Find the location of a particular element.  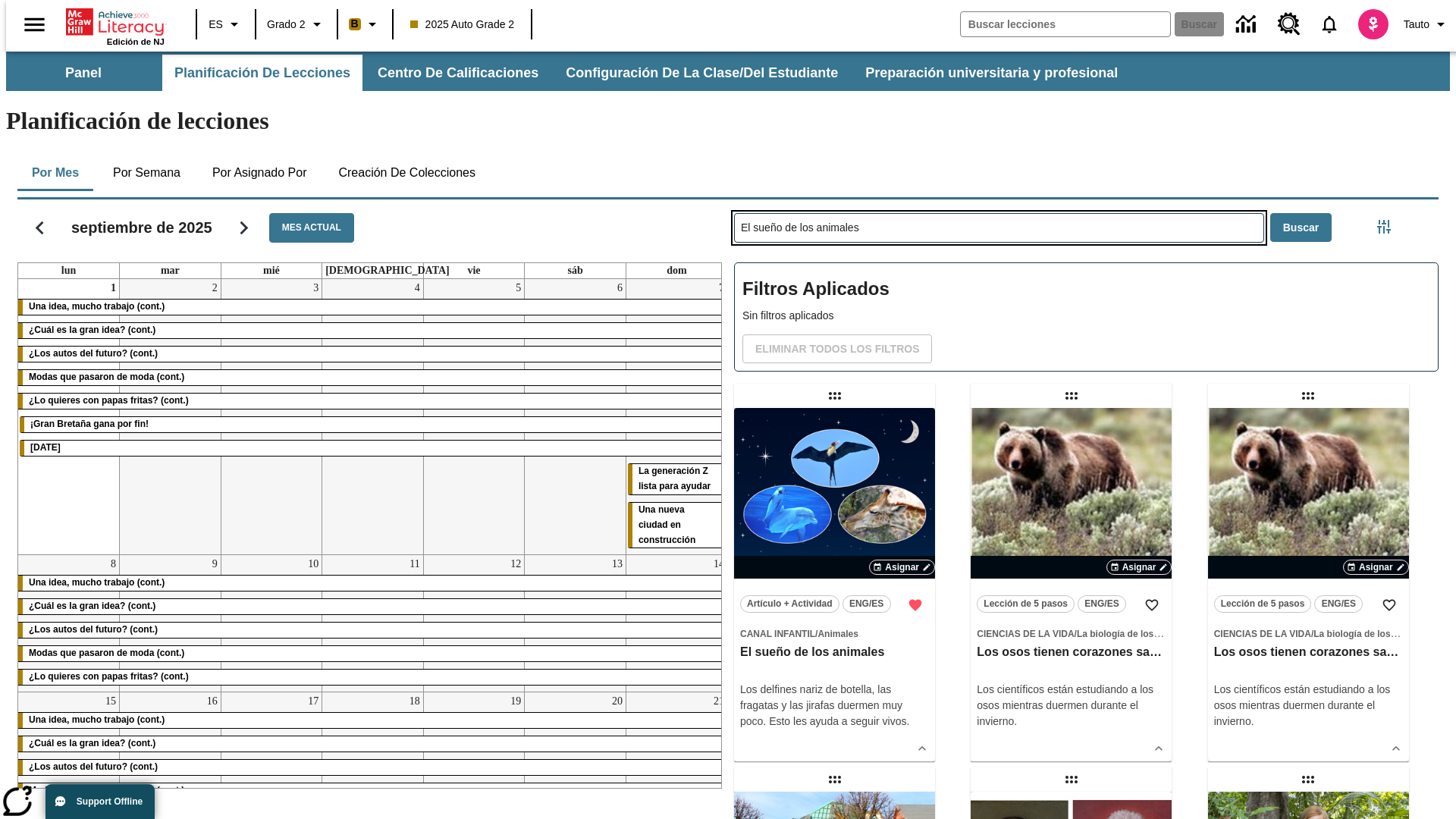

button: Artículo + Actividad is located at coordinates (789, 604).